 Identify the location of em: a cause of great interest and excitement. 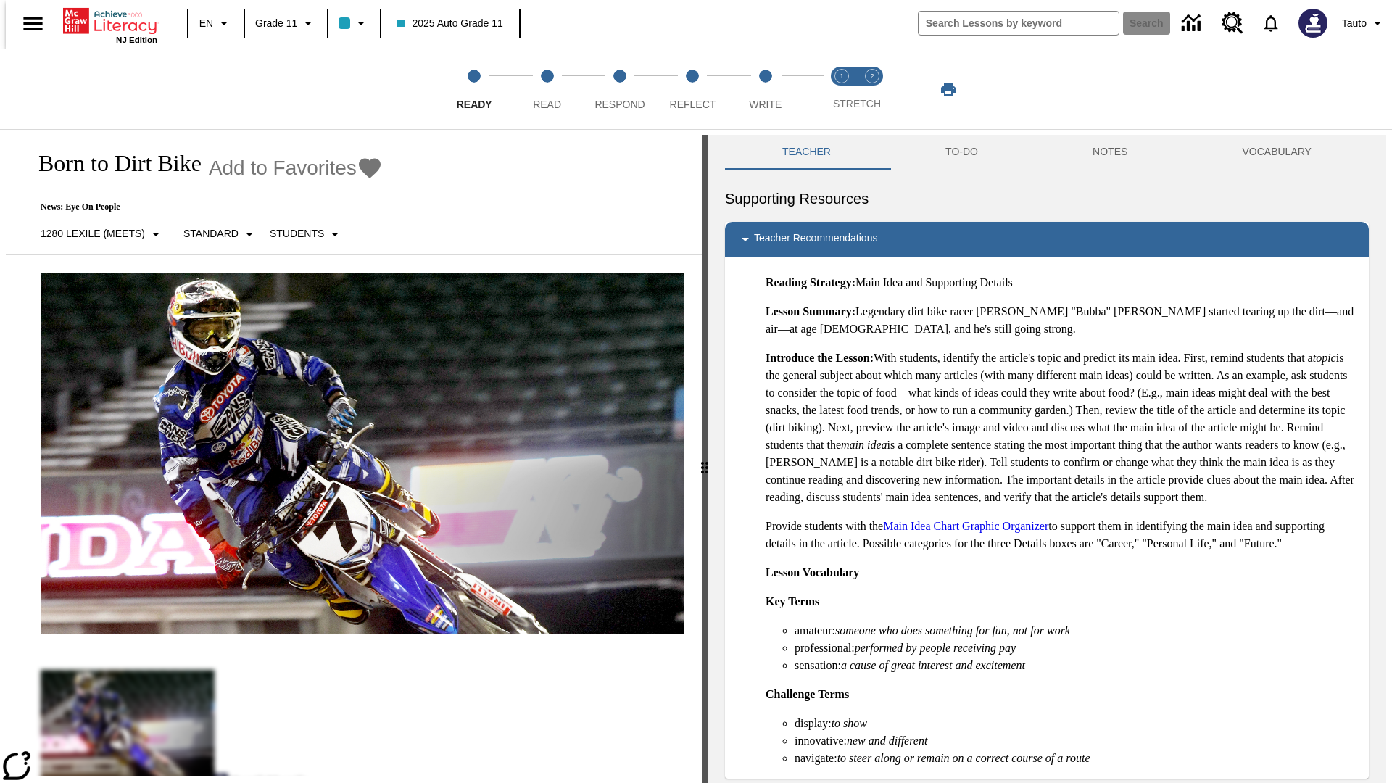
(933, 665).